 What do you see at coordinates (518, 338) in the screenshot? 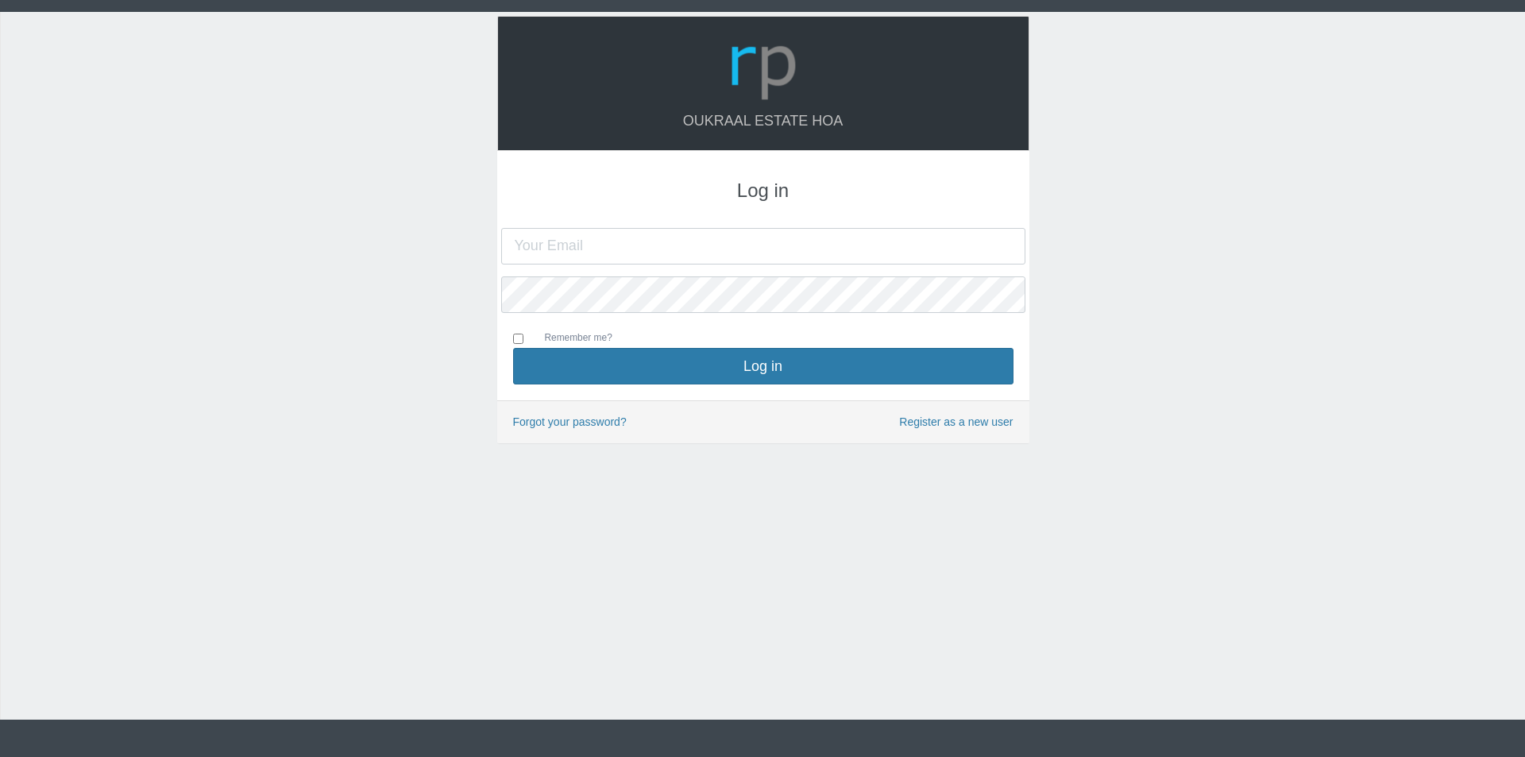
I see `input: Remember me?` at bounding box center [518, 338].